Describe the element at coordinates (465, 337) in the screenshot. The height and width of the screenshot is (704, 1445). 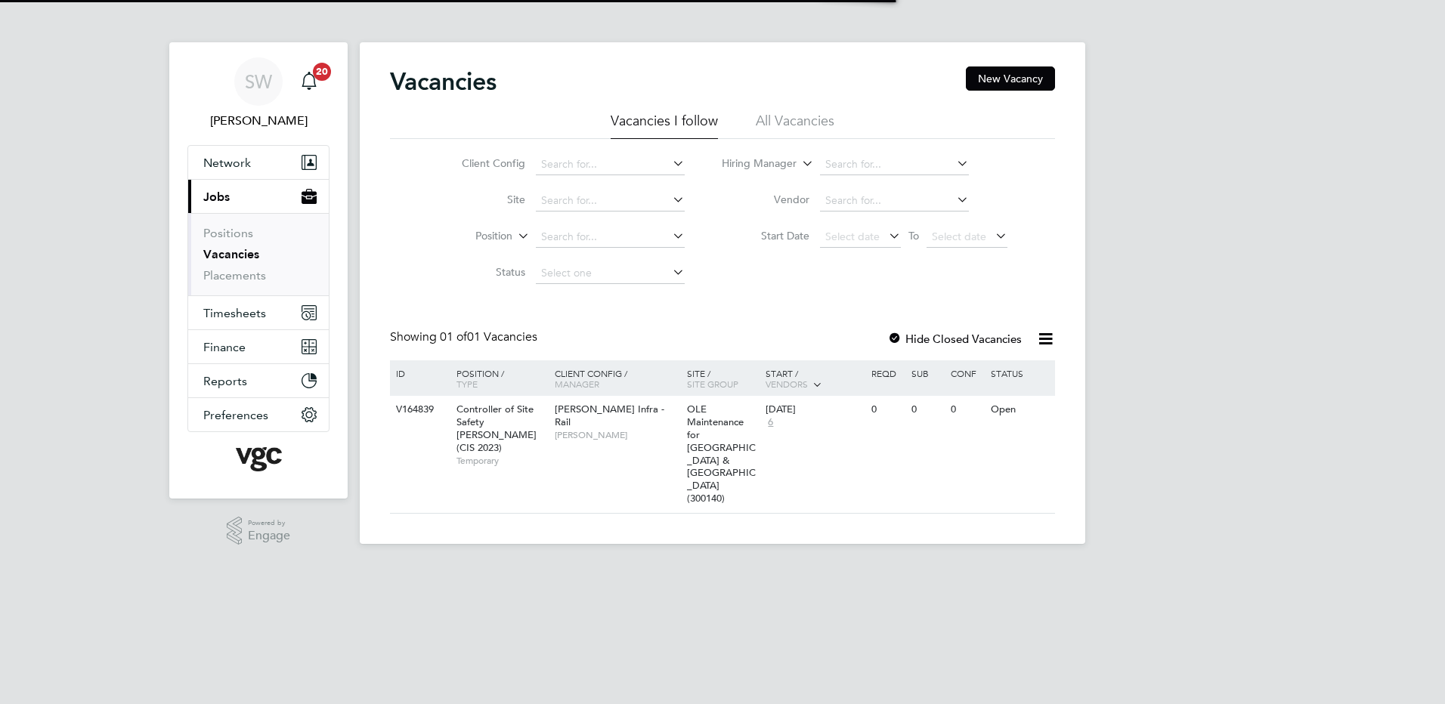
I see `div: Showing` at that location.